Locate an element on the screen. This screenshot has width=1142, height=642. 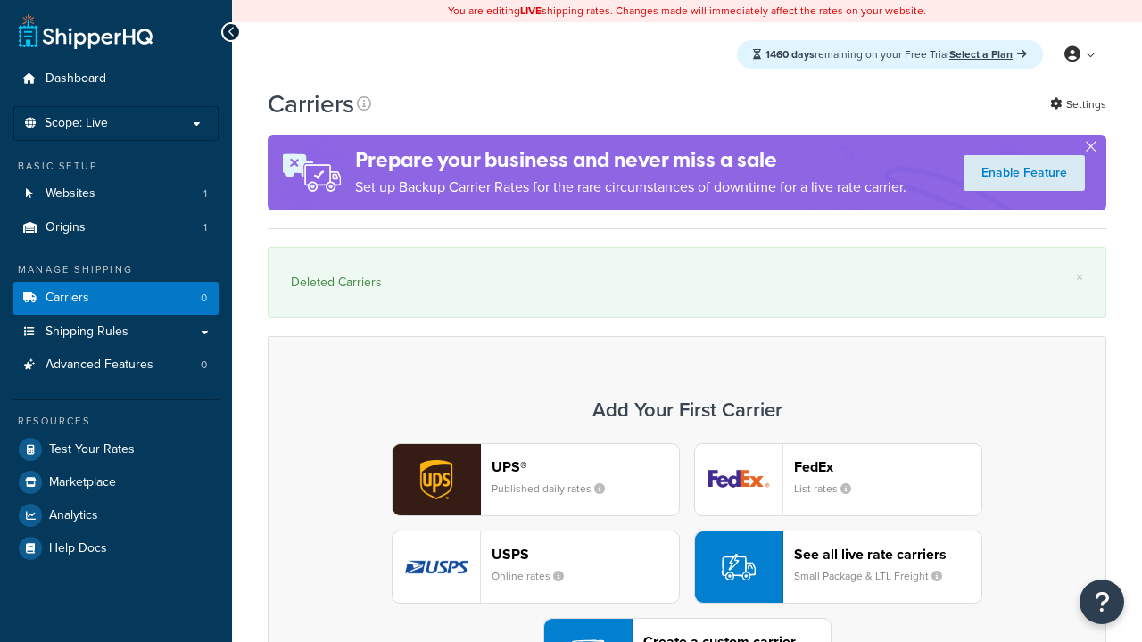
li: Advanced Features is located at coordinates (116, 365).